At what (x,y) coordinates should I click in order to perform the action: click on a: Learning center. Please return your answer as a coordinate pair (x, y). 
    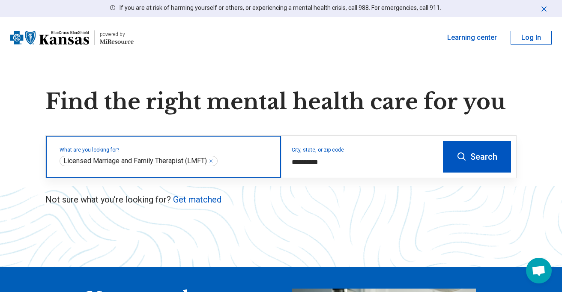
    Looking at the image, I should click on (472, 38).